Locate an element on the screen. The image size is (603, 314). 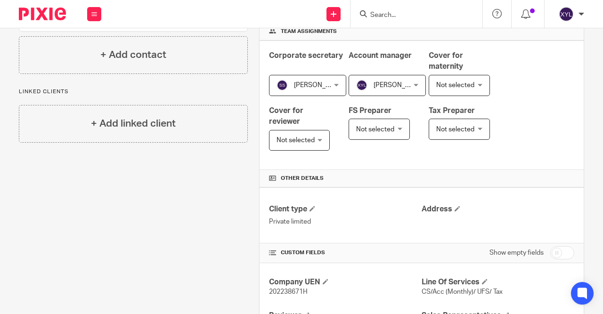
span: Cover for maternity is located at coordinates (446, 61).